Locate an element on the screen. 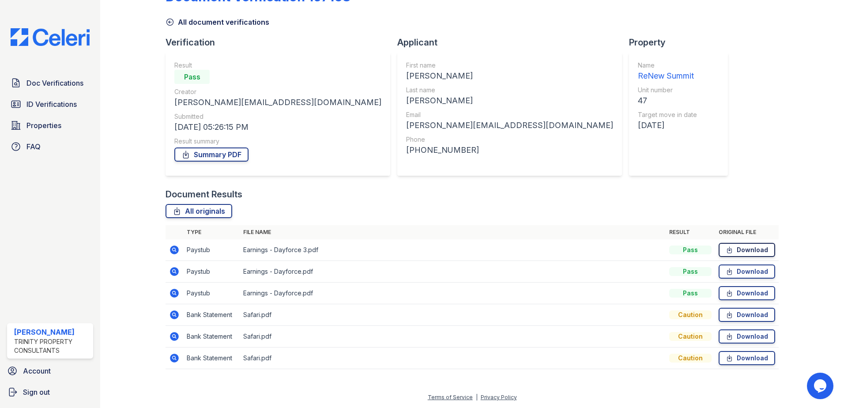 This screenshot has width=844, height=408. span: Account is located at coordinates (37, 371).